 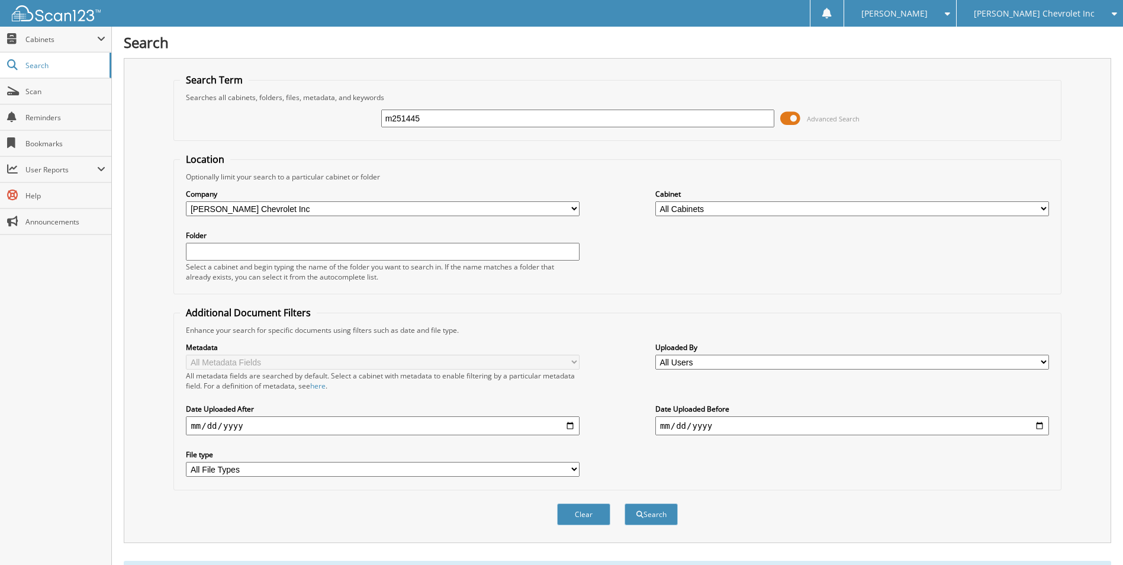 What do you see at coordinates (382, 194) in the screenshot?
I see `label: Company` at bounding box center [382, 194].